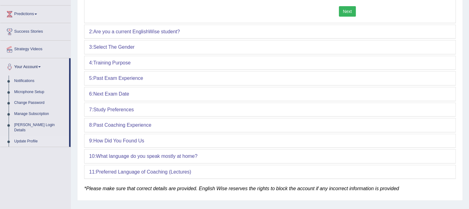 Image resolution: width=469 pixels, height=209 pixels. I want to click on em: *Please make sure that correct details are provided. English Wise reserves the rights to block th..., so click(242, 188).